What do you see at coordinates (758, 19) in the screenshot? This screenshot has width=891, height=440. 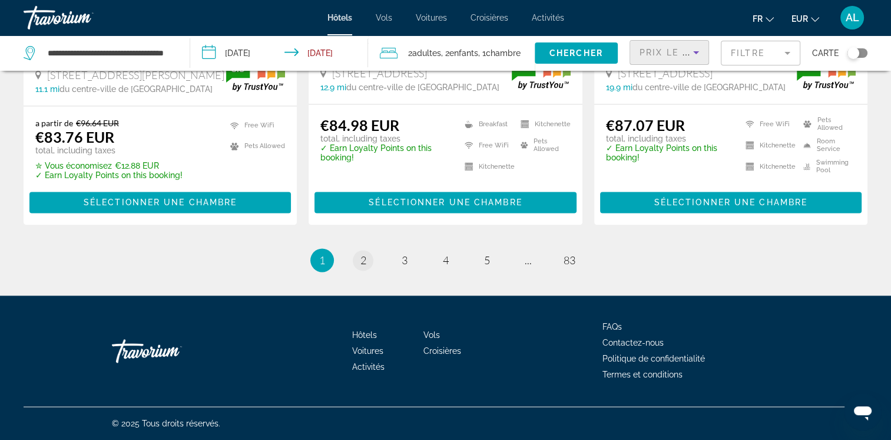 I see `span: fr` at bounding box center [758, 19].